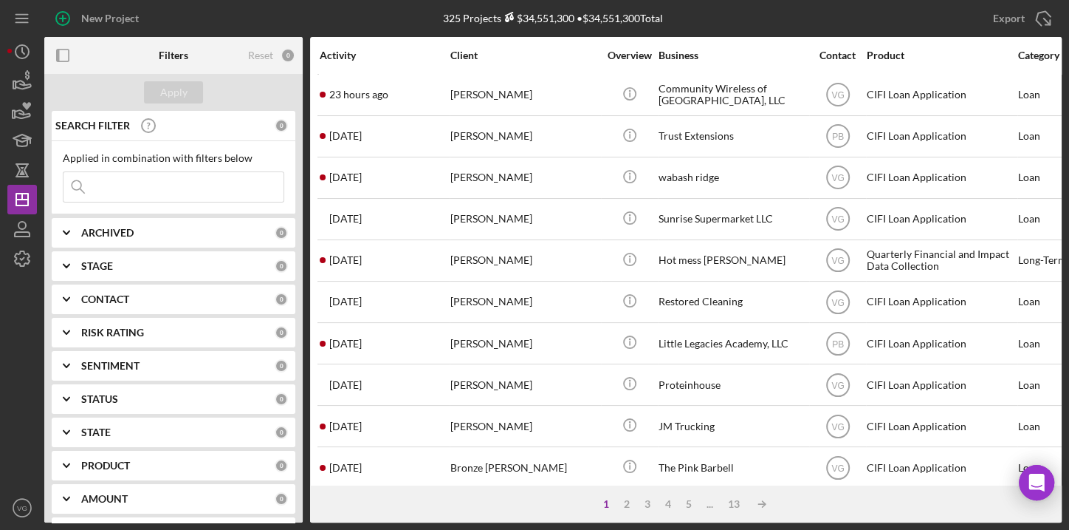 The height and width of the screenshot is (530, 1069). Describe the element at coordinates (174, 92) in the screenshot. I see `div: Apply` at that location.